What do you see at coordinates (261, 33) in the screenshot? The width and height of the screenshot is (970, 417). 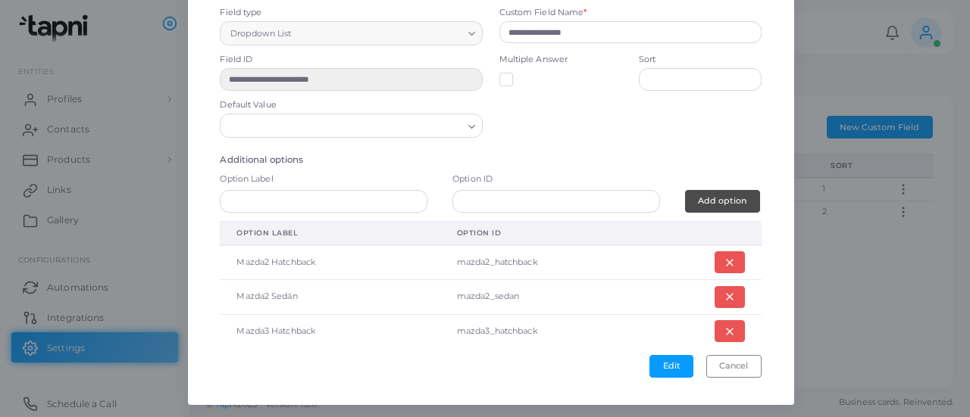 I see `span: Dropdown List` at bounding box center [261, 33].